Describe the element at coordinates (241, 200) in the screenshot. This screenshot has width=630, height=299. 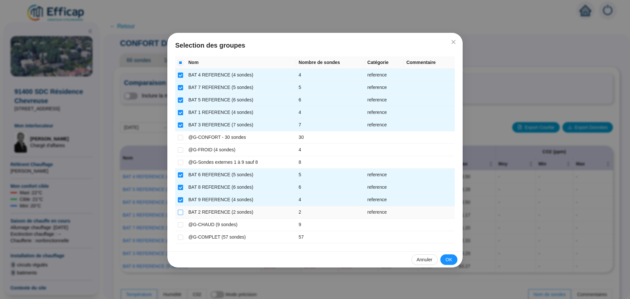
I see `td: BAT 9 REFERENCE (4 sondes)` at that location.